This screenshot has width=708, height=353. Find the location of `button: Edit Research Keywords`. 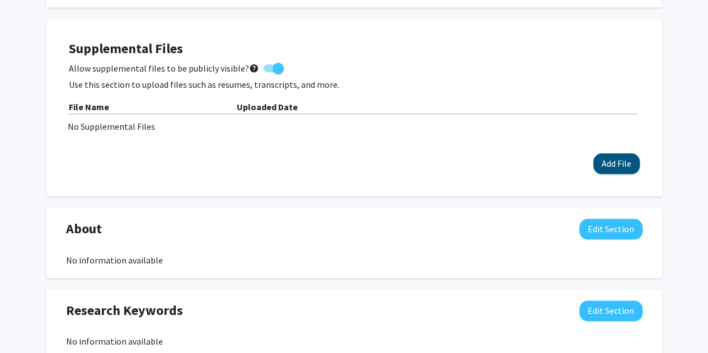

button: Edit Research Keywords is located at coordinates (611, 311).